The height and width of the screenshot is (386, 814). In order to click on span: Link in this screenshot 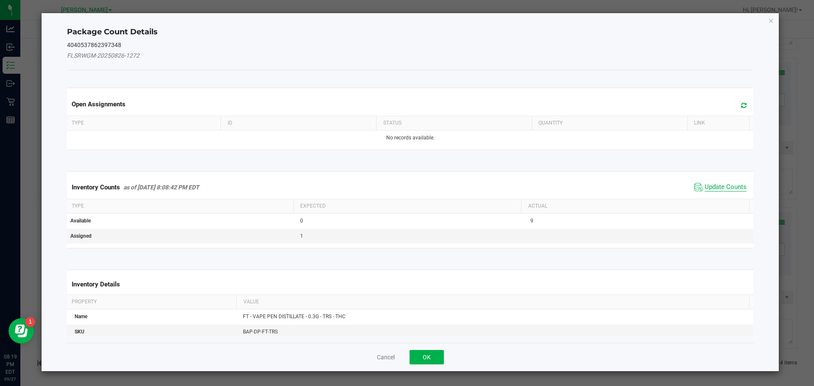, I will do `click(699, 123)`.